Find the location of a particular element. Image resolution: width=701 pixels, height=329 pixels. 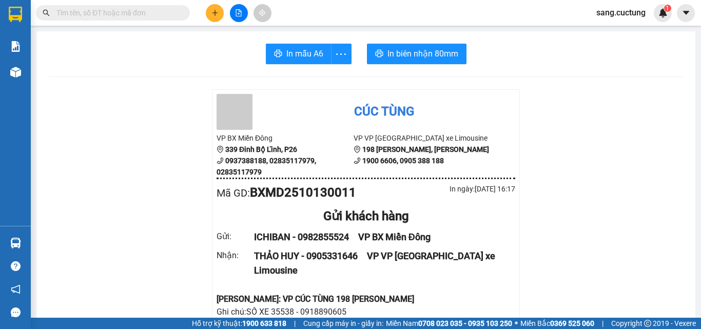

span: file-add is located at coordinates (239, 13).